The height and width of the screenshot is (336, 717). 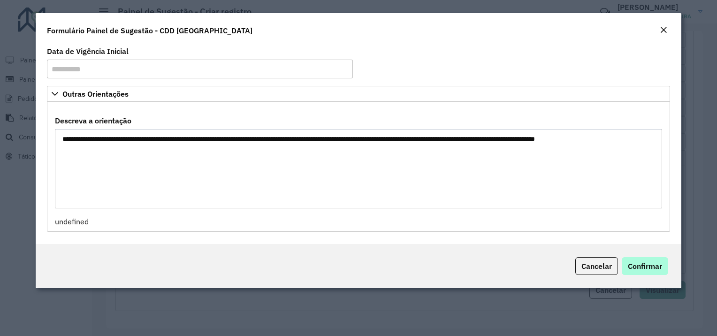 What do you see at coordinates (597, 266) in the screenshot?
I see `span: Cancelar` at bounding box center [597, 266].